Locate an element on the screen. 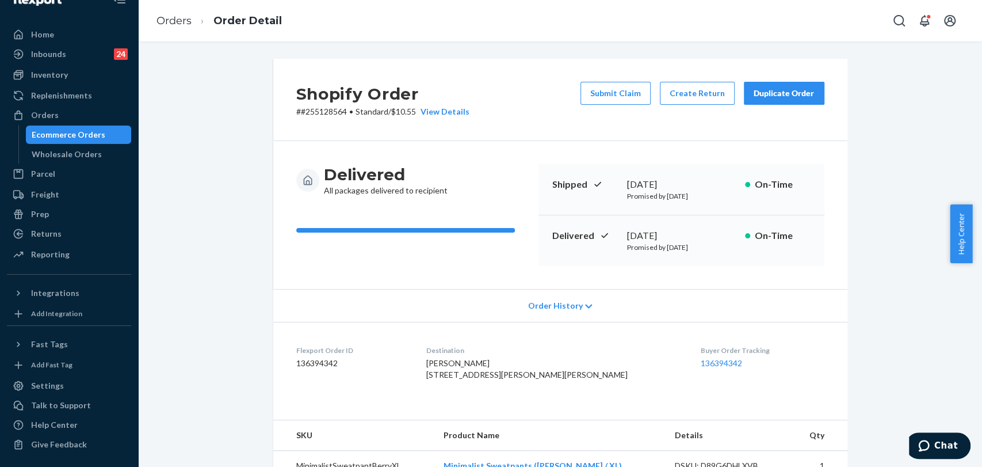 The height and width of the screenshot is (467, 982). button: Integrations is located at coordinates (69, 293).